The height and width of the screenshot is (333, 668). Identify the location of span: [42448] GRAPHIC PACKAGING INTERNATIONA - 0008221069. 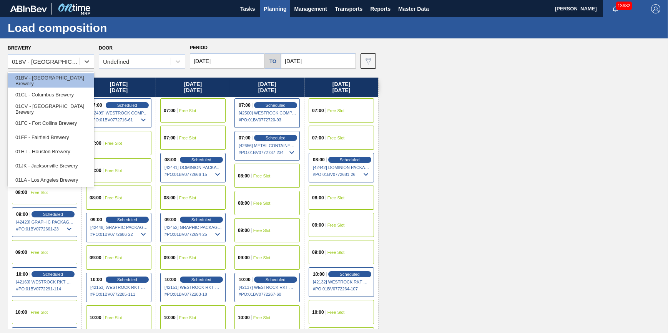
(119, 227).